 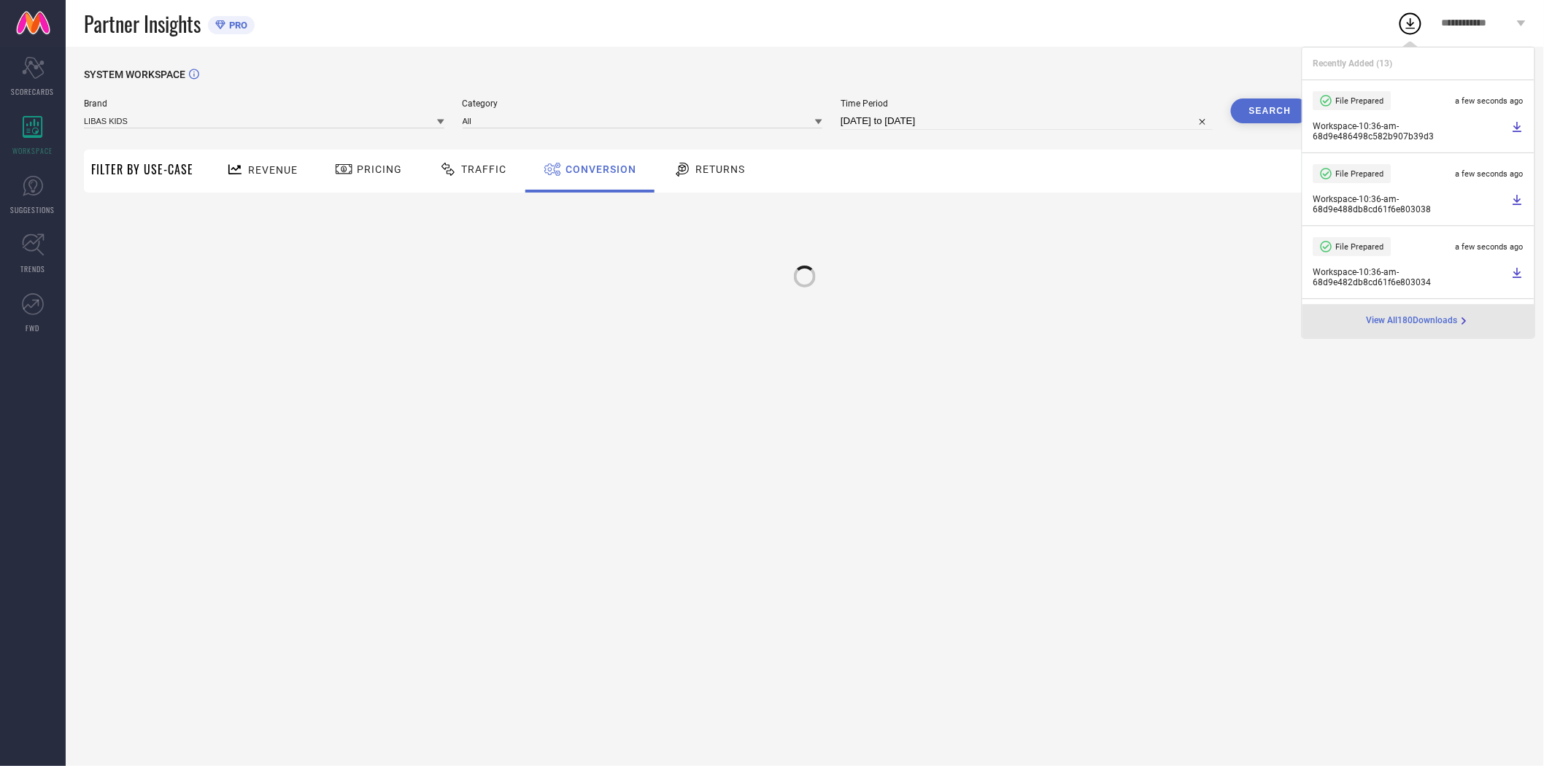 What do you see at coordinates (600, 169) in the screenshot?
I see `span: Conversion` at bounding box center [600, 169].